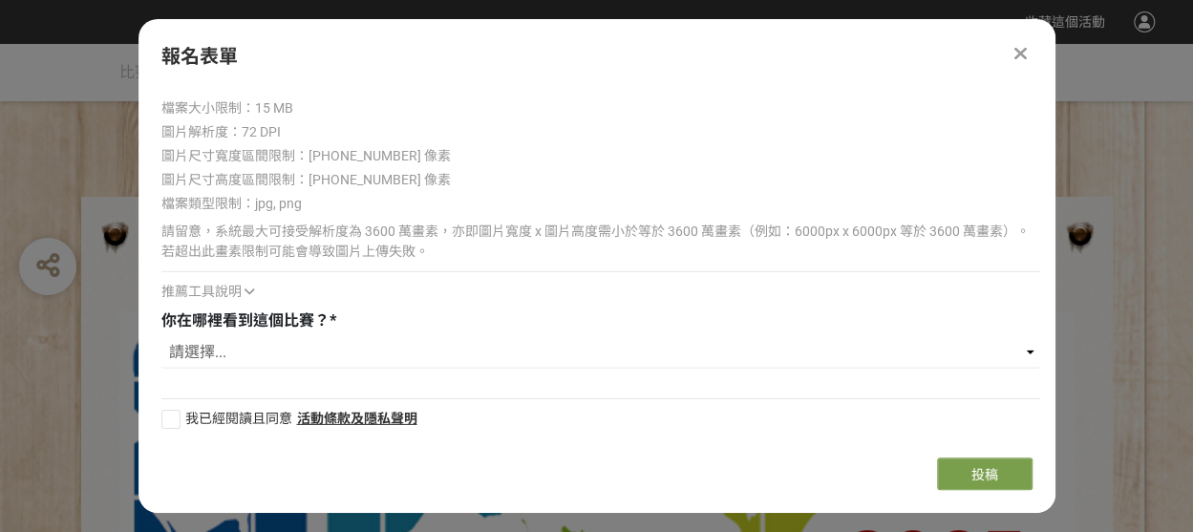 The image size is (1193, 532). Describe the element at coordinates (231, 203) in the screenshot. I see `span: 檔案類型限制：jpg, png` at that location.